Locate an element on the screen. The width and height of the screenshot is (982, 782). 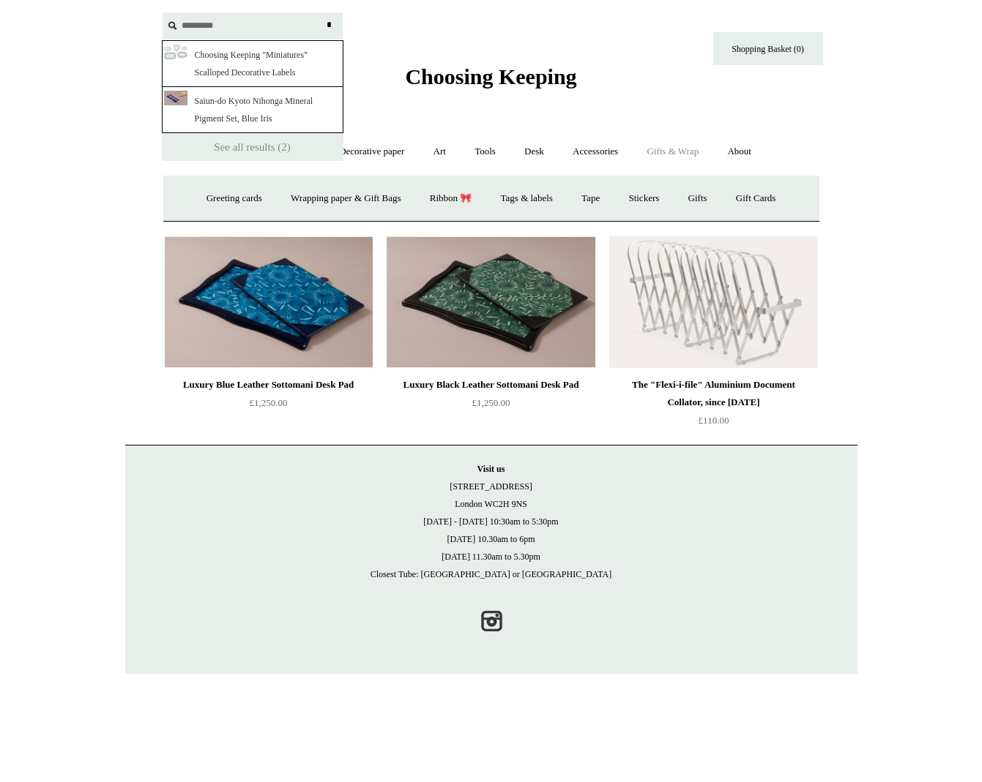
a: See all results (2) is located at coordinates (253, 147).